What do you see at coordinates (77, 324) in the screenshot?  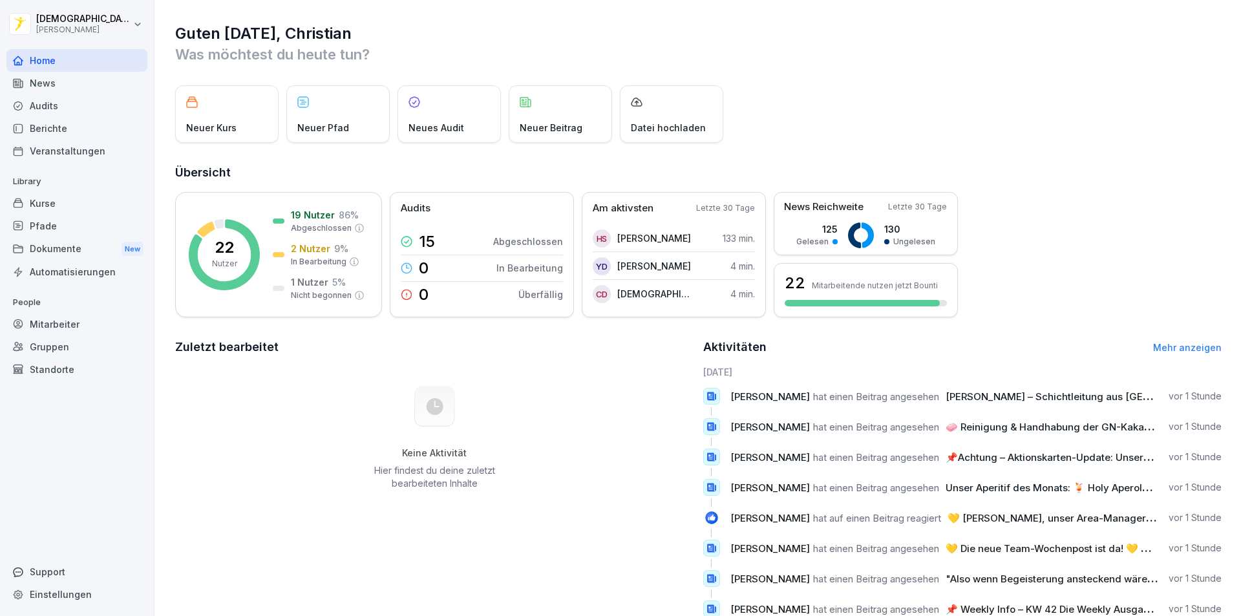 I see `a: Mitarbeiter` at bounding box center [77, 324].